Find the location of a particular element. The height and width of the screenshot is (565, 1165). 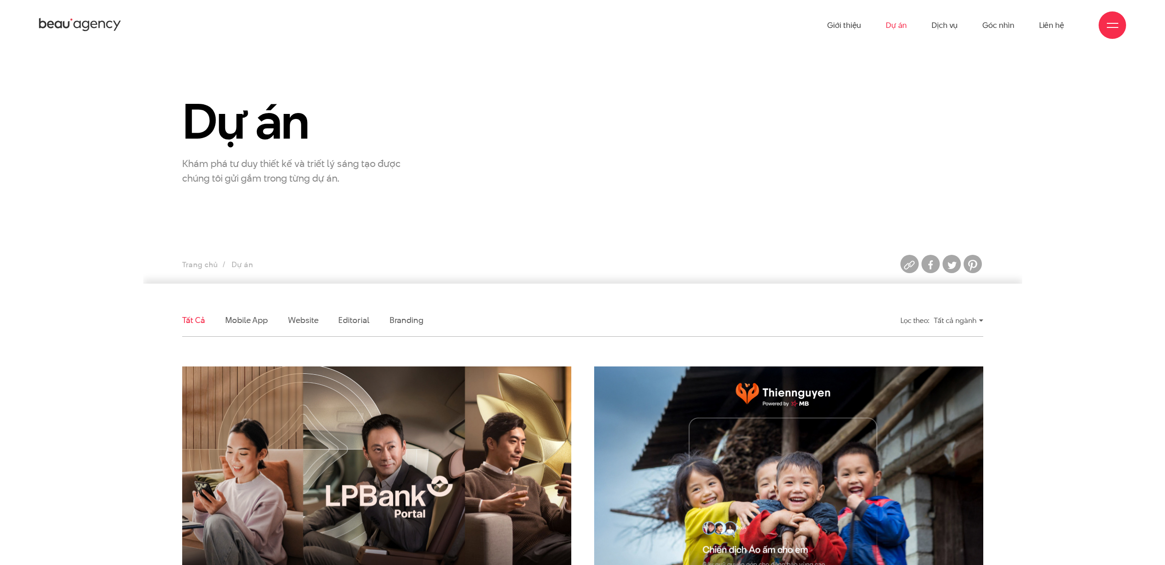

h1: Dự án is located at coordinates (308, 121).